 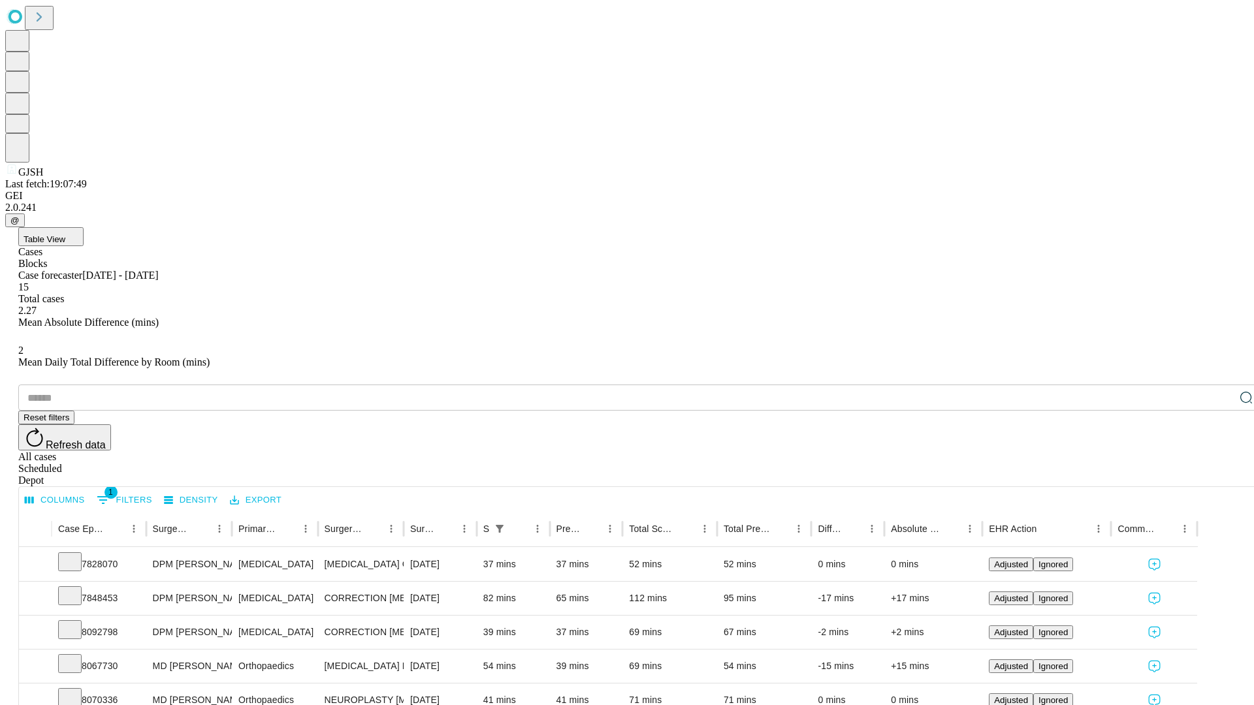 What do you see at coordinates (916, 529) in the screenshot?
I see `div: Absolute Difference` at bounding box center [916, 529].